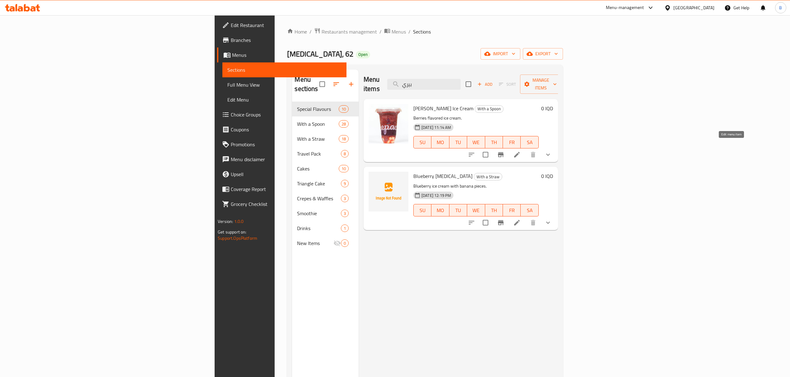 Image resolution: width=790 pixels, height=377 pixels. Describe the element at coordinates (345, 154) in the screenshot. I see `span: 8` at that location.